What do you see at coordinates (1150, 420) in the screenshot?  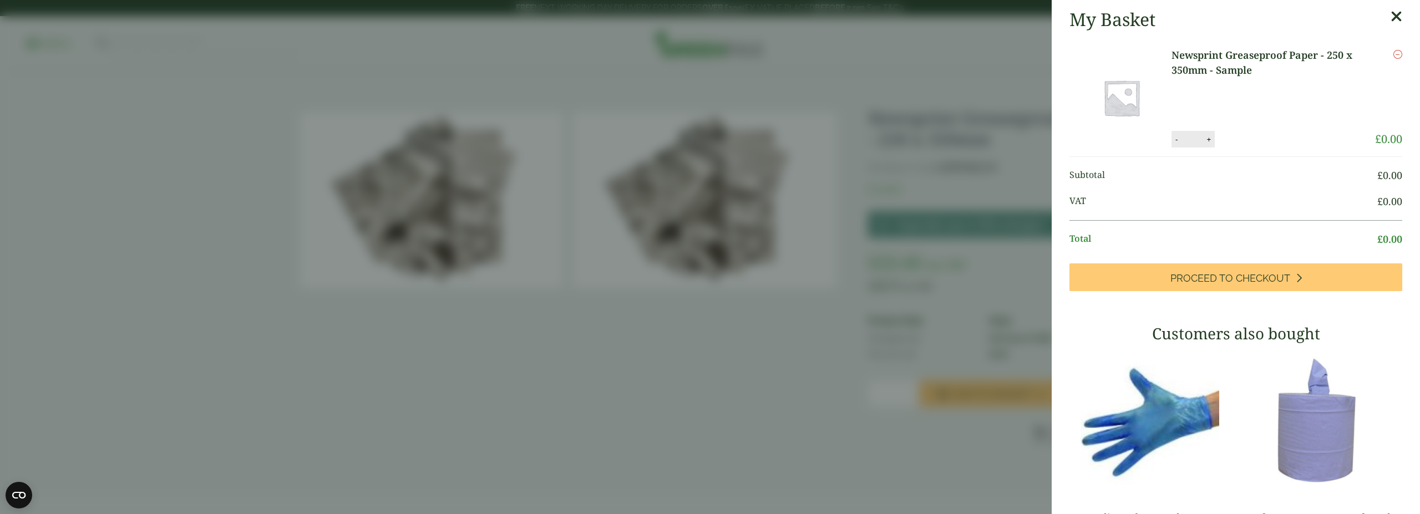 I see `img: 4130015J-Blue-Vinyl-Powder-Free-Gloves-Medium` at bounding box center [1150, 420].